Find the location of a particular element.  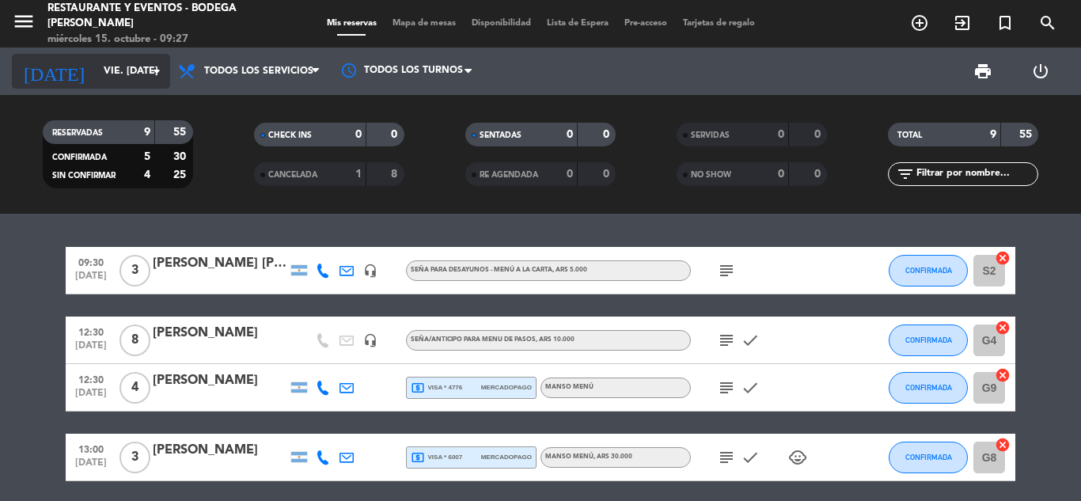

button: menu is located at coordinates (24, 24).